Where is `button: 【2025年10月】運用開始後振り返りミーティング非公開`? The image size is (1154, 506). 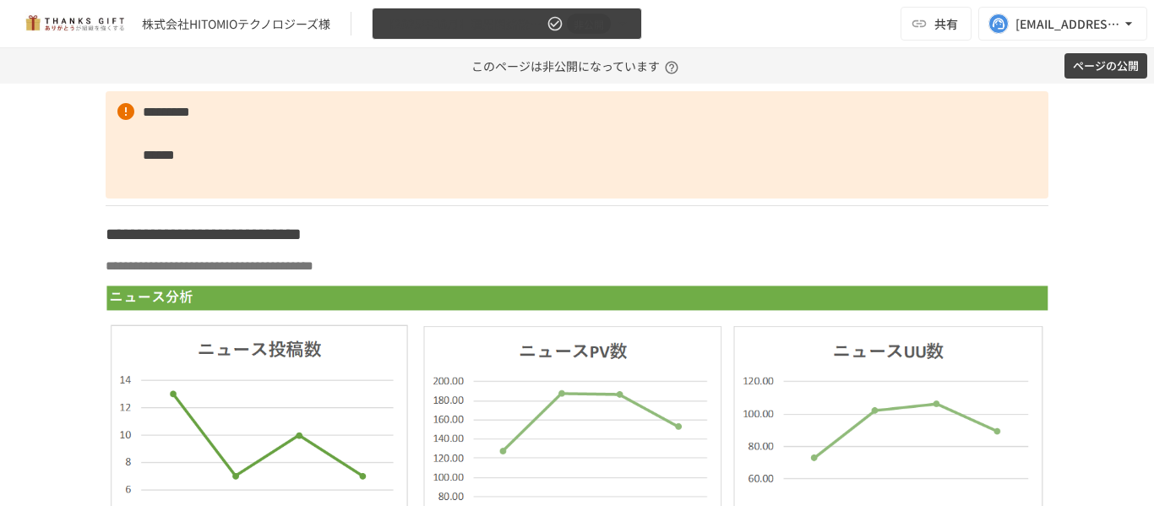
button: 【2025年10月】運用開始後振り返りミーティング非公開 is located at coordinates (507, 24).